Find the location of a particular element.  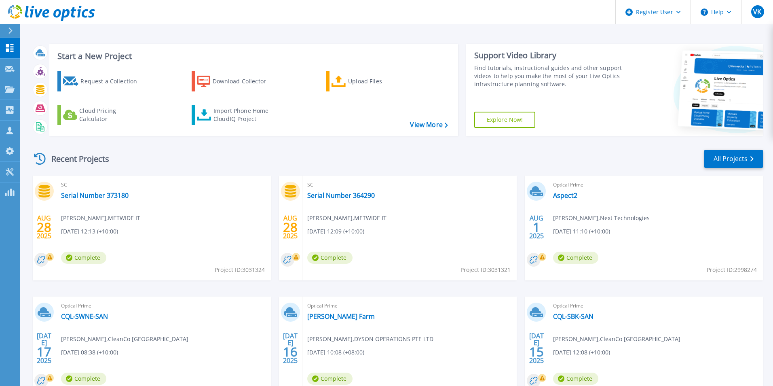

div: Cloud Pricing Calculator is located at coordinates (112, 115).